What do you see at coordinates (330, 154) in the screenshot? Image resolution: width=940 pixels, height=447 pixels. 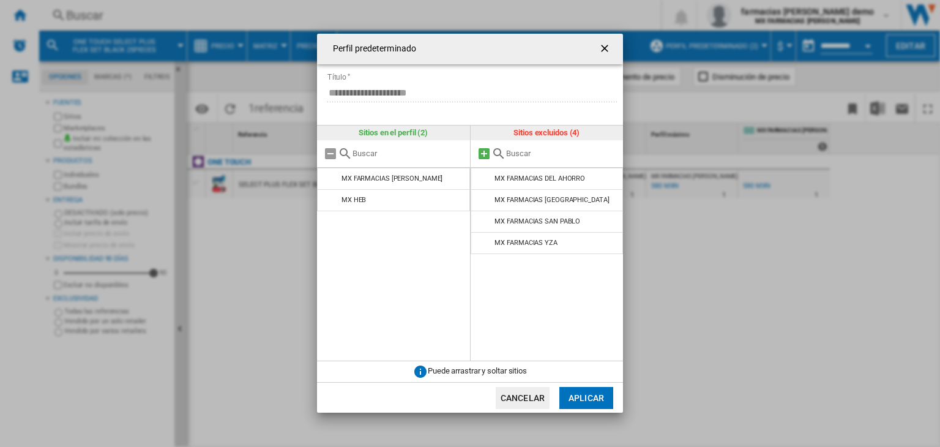 I see `md-icon: Quitar todo` at bounding box center [330, 154].